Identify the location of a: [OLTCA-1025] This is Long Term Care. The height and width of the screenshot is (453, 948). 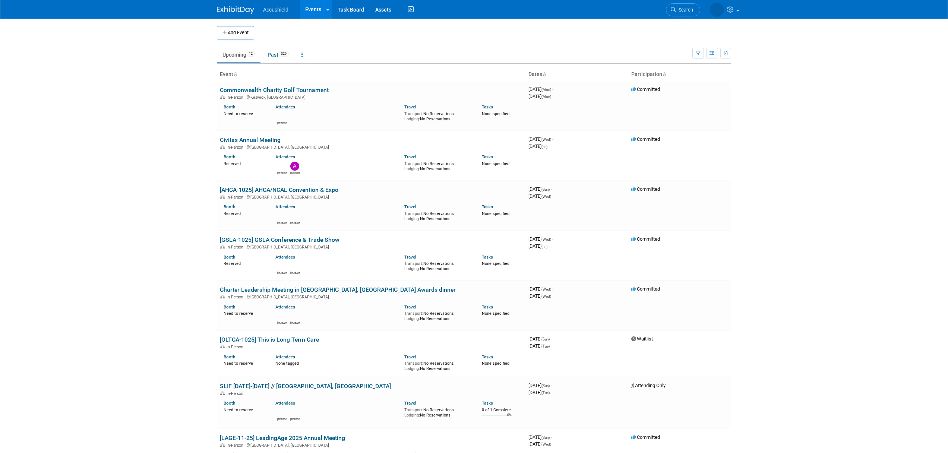
(269, 339).